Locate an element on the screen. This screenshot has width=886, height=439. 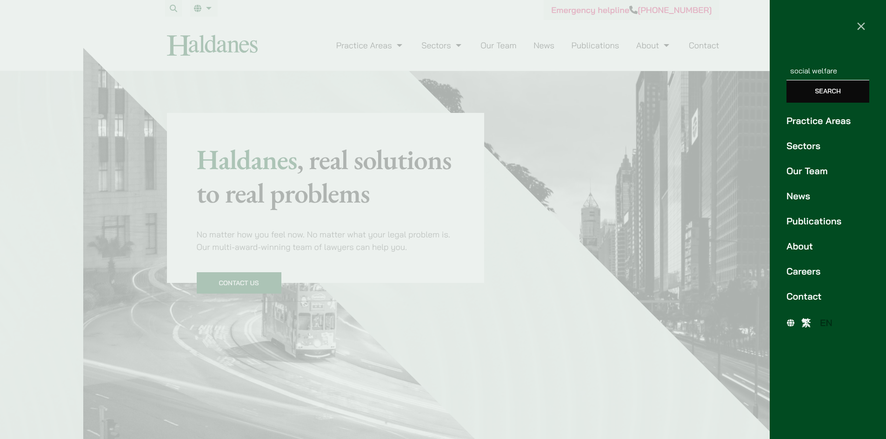
a: About is located at coordinates (828, 246).